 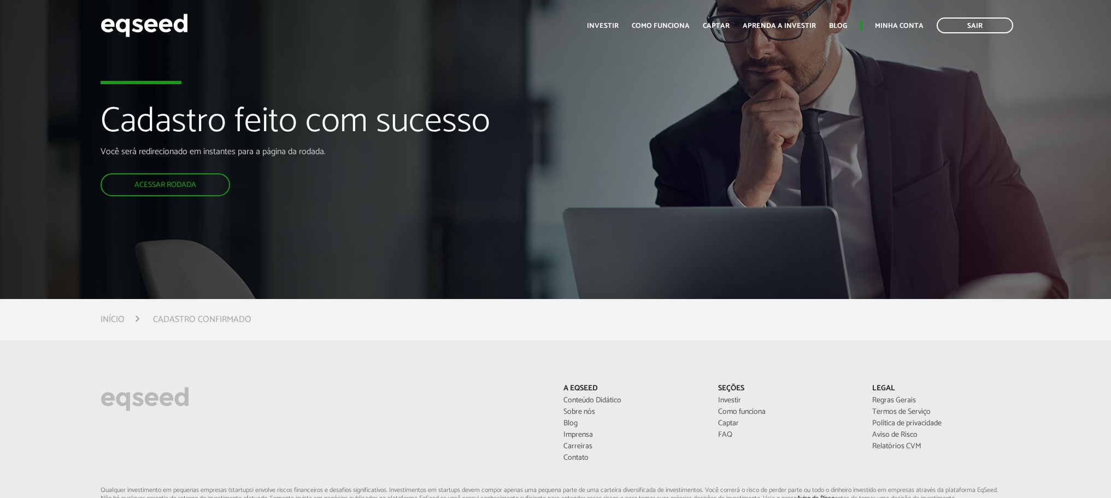 I want to click on a: Acessar rodada, so click(x=165, y=185).